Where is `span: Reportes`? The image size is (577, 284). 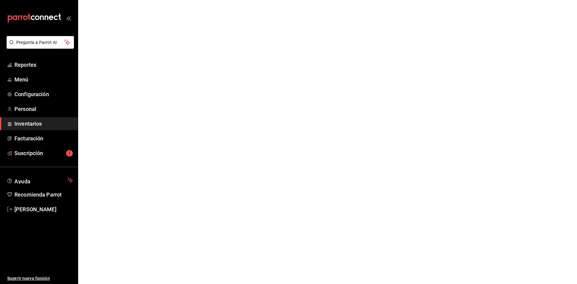
span: Reportes is located at coordinates (44, 65).